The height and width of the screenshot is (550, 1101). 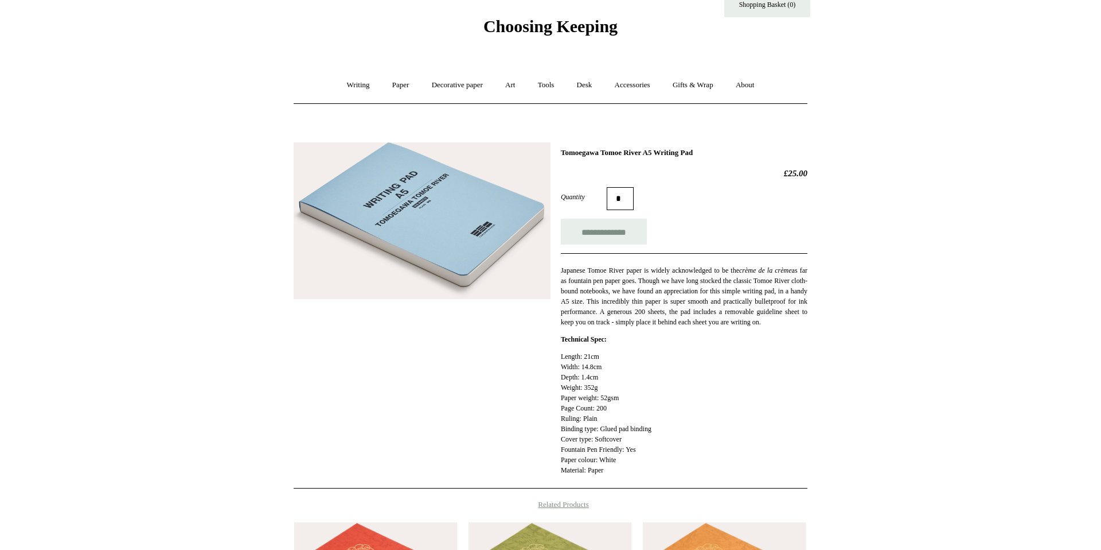 What do you see at coordinates (693, 85) in the screenshot?
I see `a: Gifts & Wrap` at bounding box center [693, 85].